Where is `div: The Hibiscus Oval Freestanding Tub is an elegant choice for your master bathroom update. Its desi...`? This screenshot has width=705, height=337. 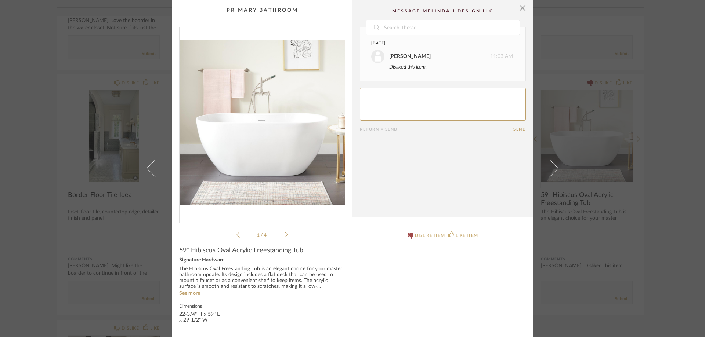 div: The Hibiscus Oval Freestanding Tub is an elegant choice for your master bathroom update. Its desi... is located at coordinates (262, 278).